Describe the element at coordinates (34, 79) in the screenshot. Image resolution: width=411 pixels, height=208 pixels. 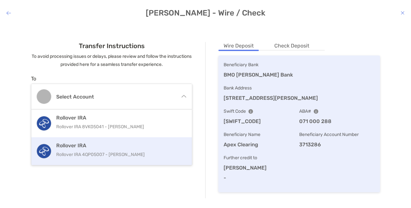
I see `label: To` at that location.